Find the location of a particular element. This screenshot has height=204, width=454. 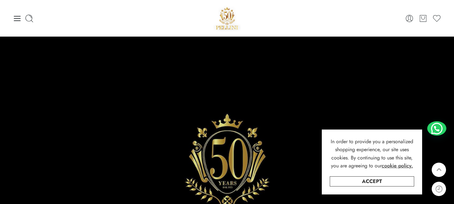

a: cookie policy. is located at coordinates (398, 166).